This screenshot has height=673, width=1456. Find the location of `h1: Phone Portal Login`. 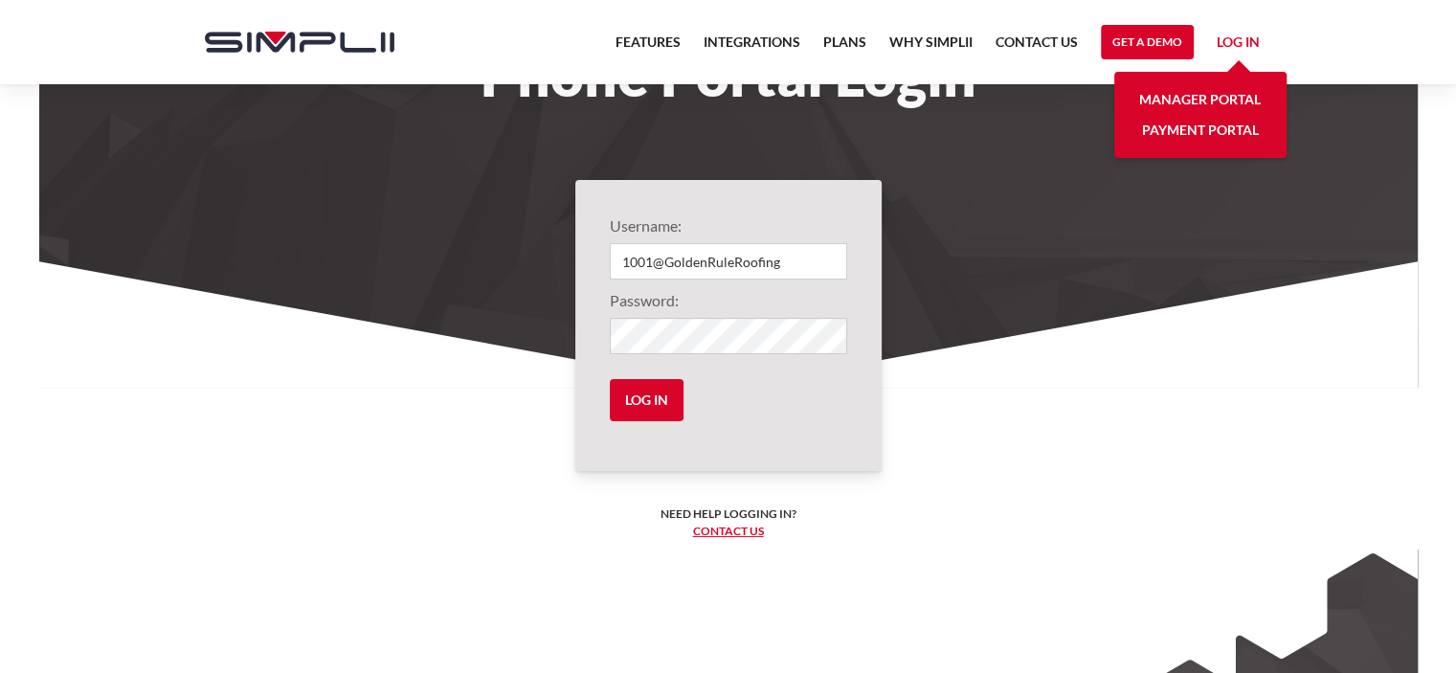

h1: Phone Portal Login is located at coordinates (728, 75).